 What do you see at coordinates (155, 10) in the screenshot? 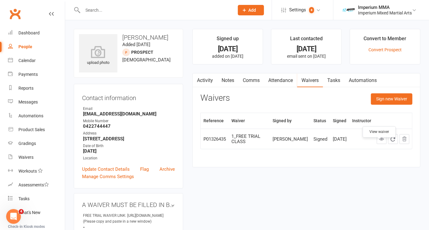
I see `input: Search...` at bounding box center [155, 10].